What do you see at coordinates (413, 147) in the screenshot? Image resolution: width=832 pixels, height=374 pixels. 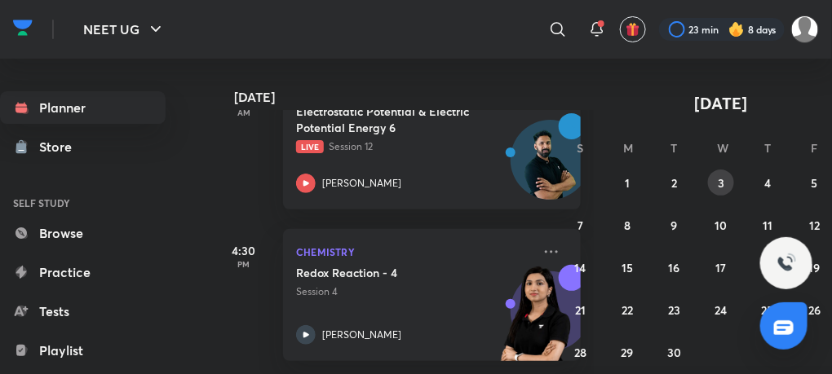 I see `p: Session 12` at bounding box center [413, 147].